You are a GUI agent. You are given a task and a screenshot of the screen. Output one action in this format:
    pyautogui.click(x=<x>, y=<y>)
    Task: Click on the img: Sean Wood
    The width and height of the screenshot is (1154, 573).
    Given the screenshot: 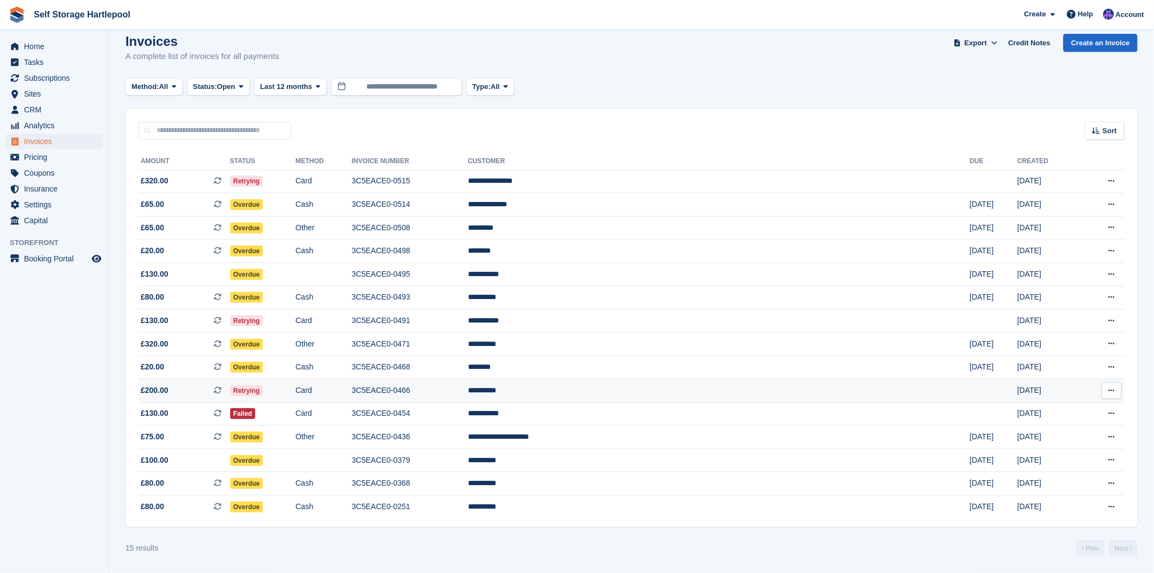 What is the action you would take?
    pyautogui.click(x=1109, y=14)
    